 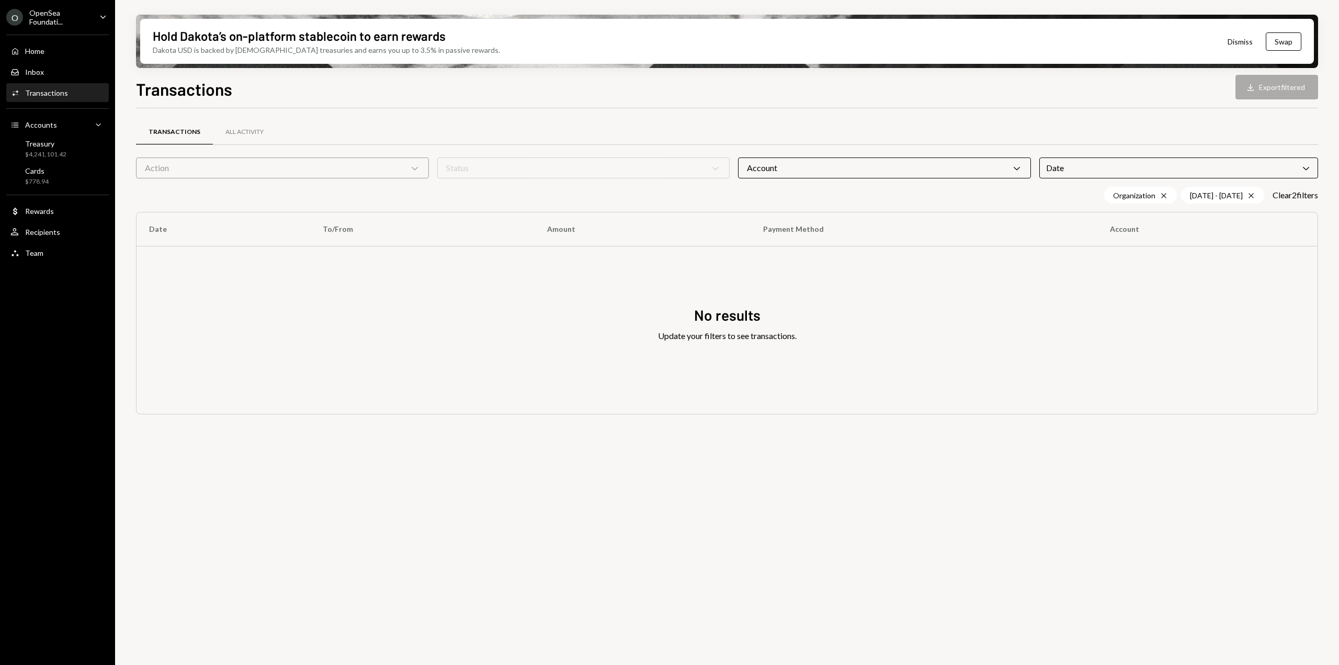 What do you see at coordinates (15, 17) in the screenshot?
I see `div: O` at bounding box center [15, 17].